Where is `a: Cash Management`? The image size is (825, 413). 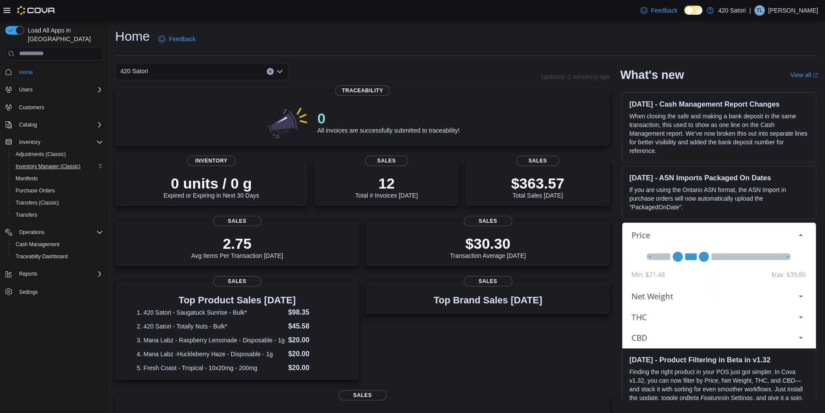 a: Cash Management is located at coordinates (37, 244).